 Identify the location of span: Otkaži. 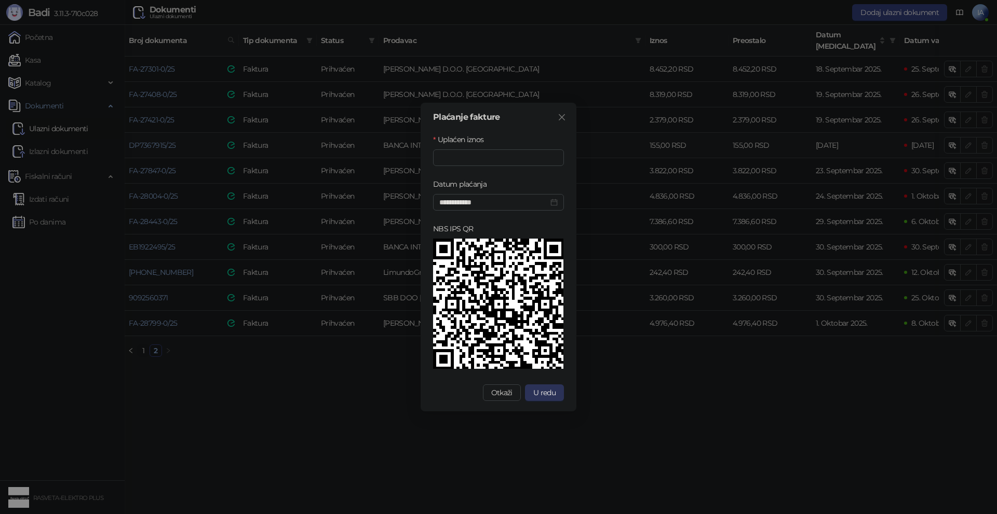
(502, 393).